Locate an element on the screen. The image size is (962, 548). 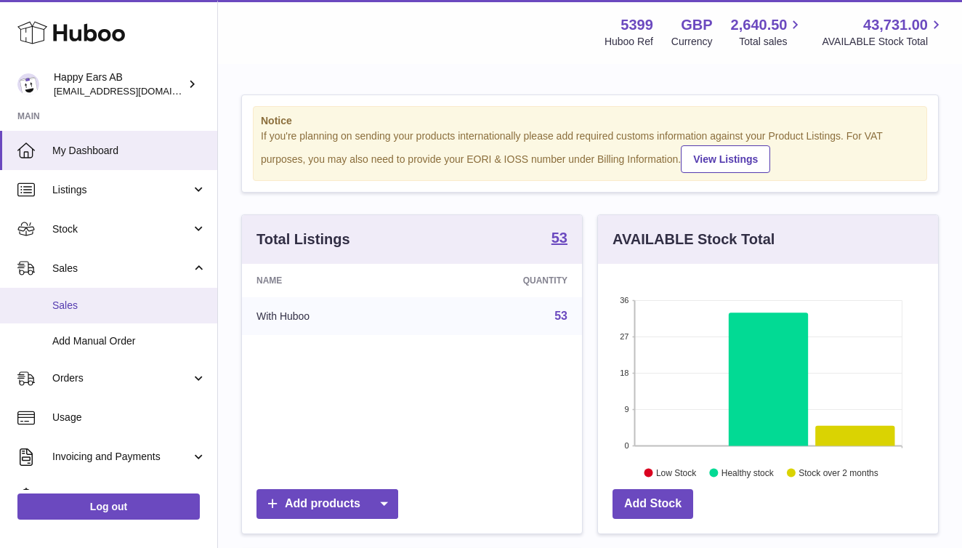
strong: 53 is located at coordinates (560, 238).